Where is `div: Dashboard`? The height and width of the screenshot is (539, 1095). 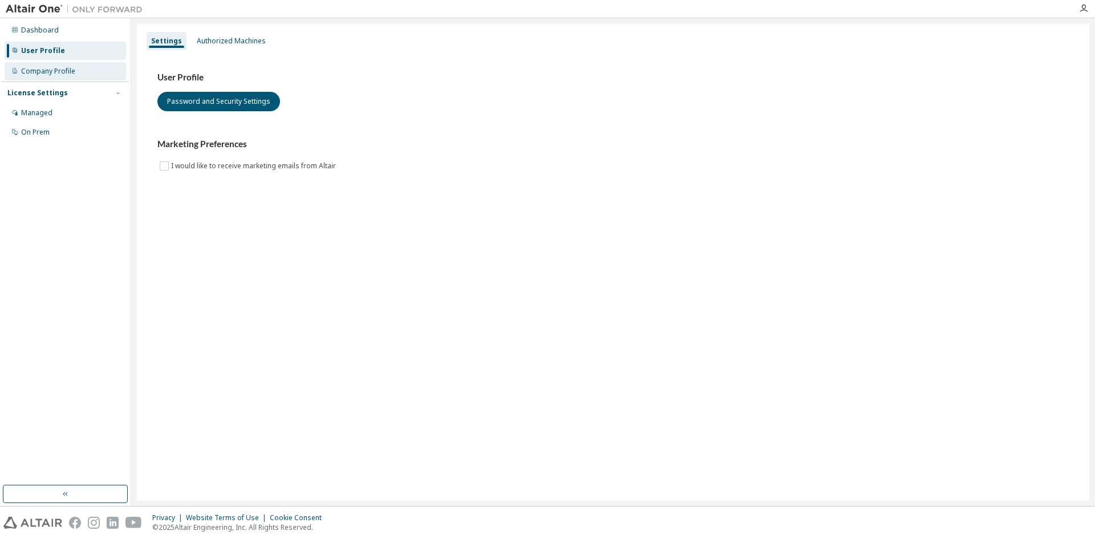
div: Dashboard is located at coordinates (40, 30).